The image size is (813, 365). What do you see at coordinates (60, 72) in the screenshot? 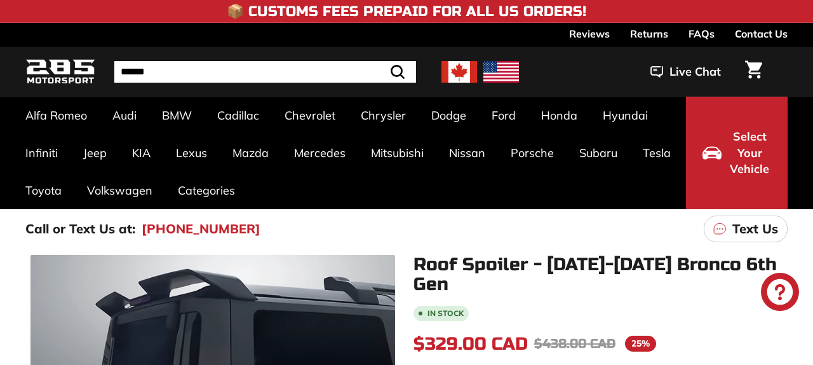
I see `img: Logo_285_Motorsport_areodynamics_components` at bounding box center [60, 72].